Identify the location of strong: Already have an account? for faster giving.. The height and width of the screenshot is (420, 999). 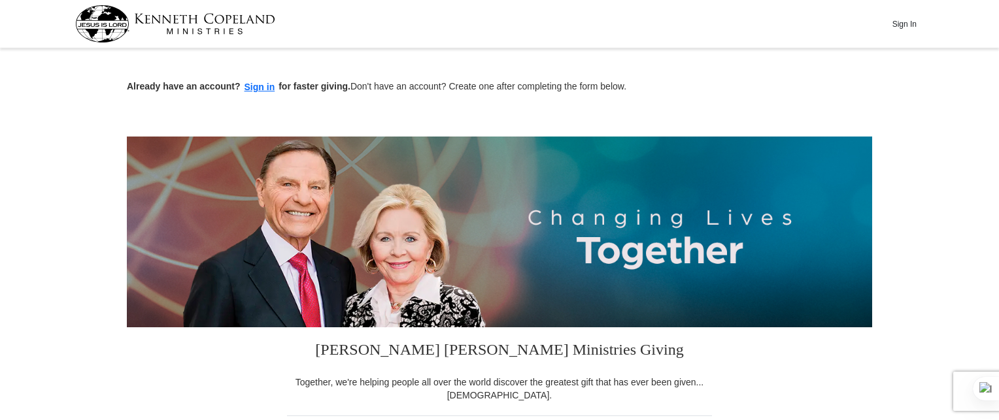
(239, 86).